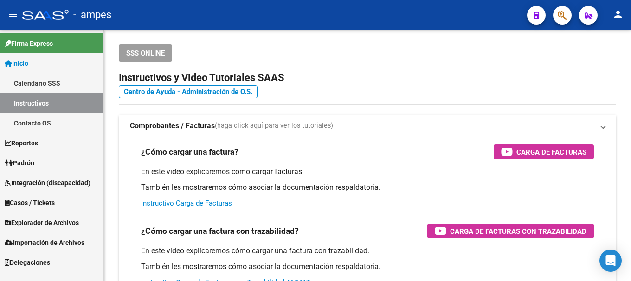  Describe the element at coordinates (188, 92) in the screenshot. I see `a: Centro de Ayuda - Administración de O.S.` at that location.